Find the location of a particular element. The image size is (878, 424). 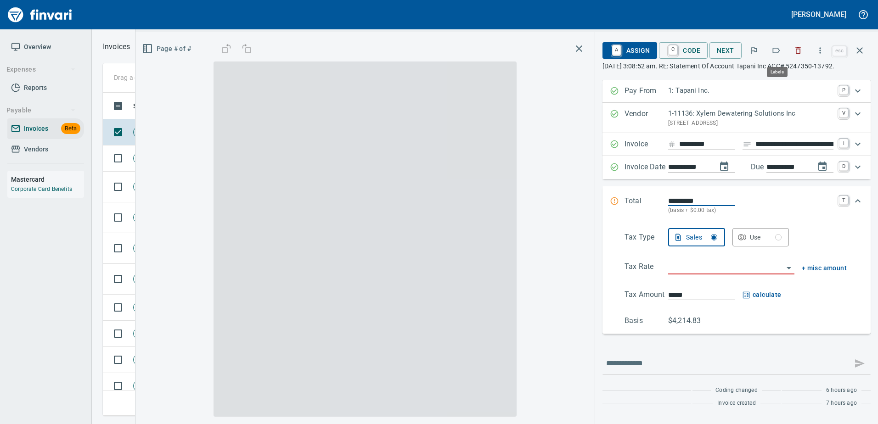

div: Use is located at coordinates (766, 237).